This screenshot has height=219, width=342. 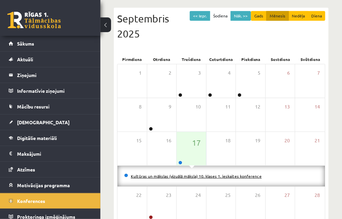 What do you see at coordinates (317, 140) in the screenshot?
I see `span: 21` at bounding box center [317, 140].